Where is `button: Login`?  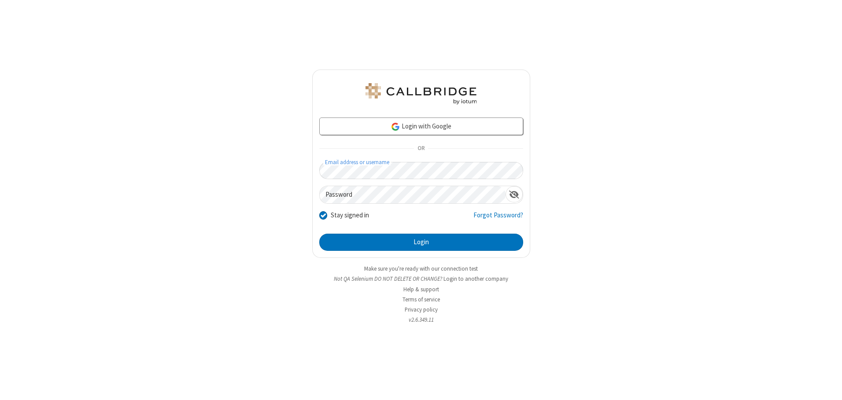
button: Login is located at coordinates (421, 243).